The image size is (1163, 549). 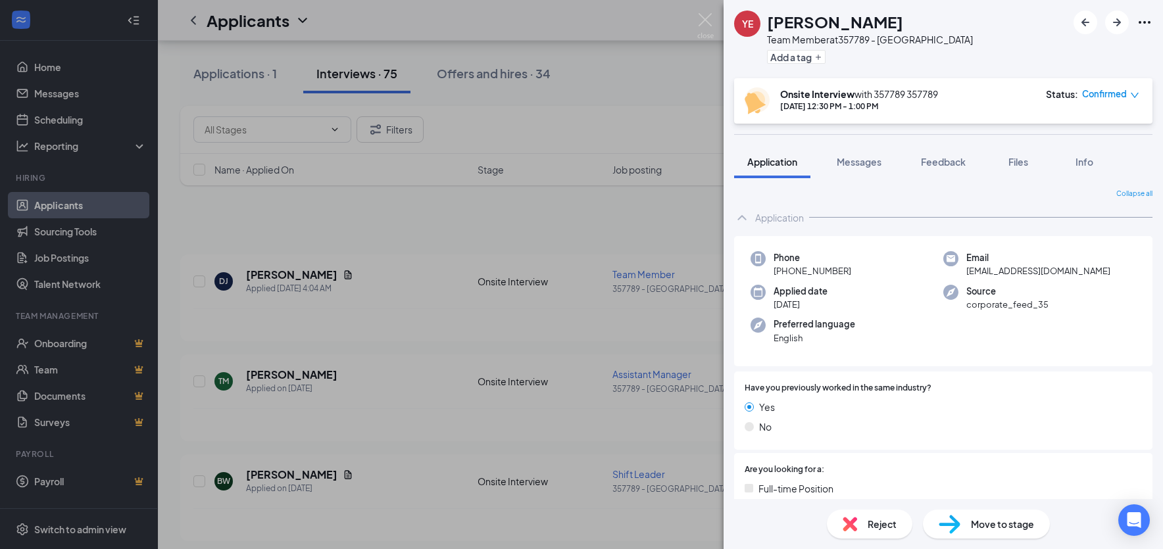 I want to click on span: Collapse all, so click(x=1134, y=194).